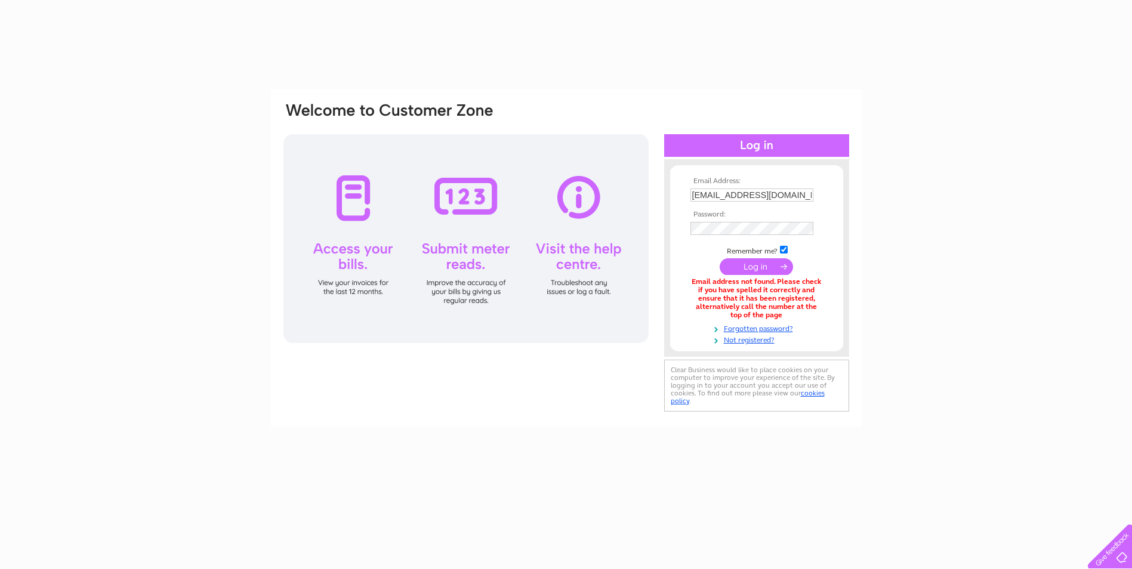 Image resolution: width=1132 pixels, height=569 pixels. I want to click on a: cookies policy, so click(748, 397).